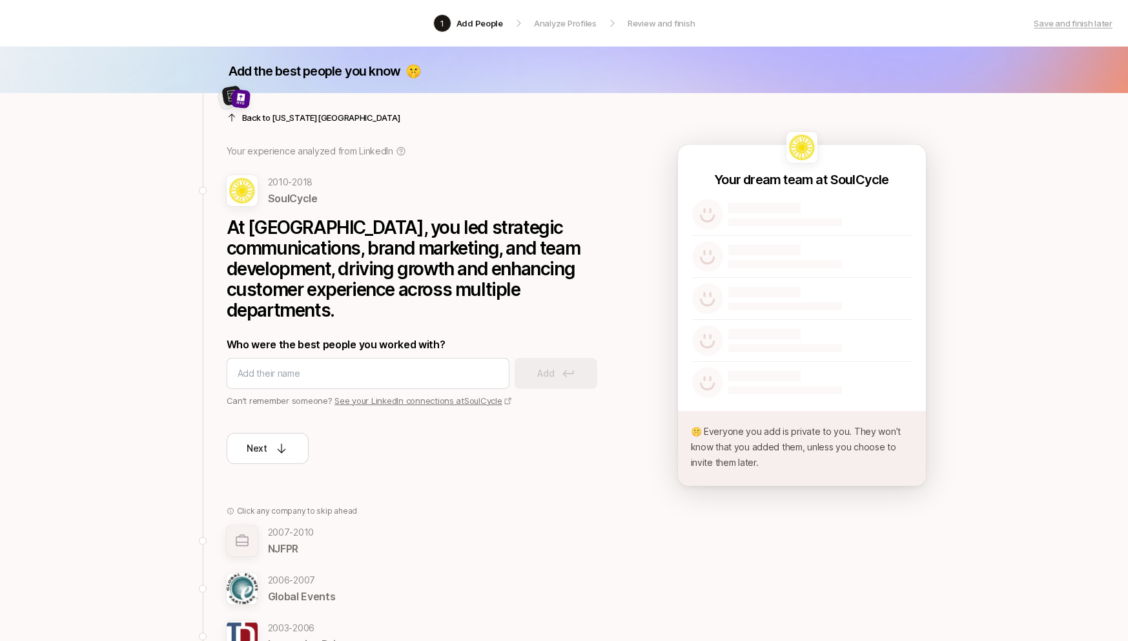 The height and width of the screenshot is (641, 1128). I want to click on p: 1, so click(442, 23).